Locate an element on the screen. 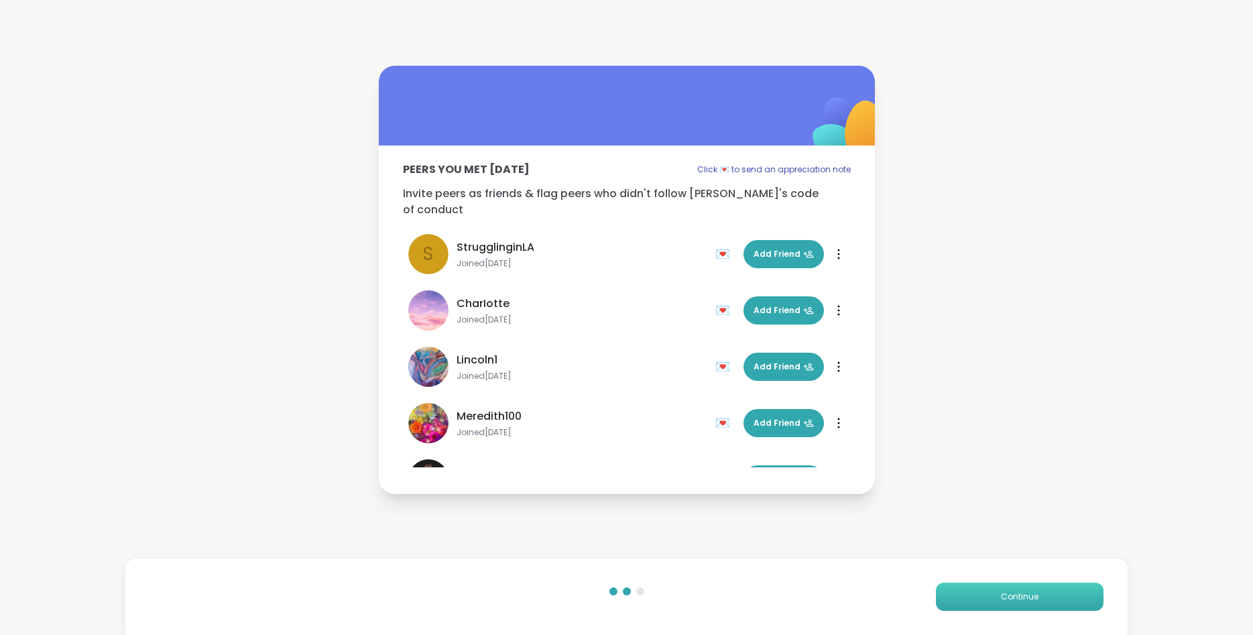  button: Continue is located at coordinates (1020, 597).